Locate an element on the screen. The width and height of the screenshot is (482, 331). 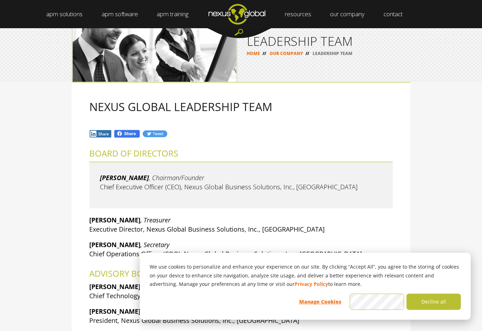
button: Accept all is located at coordinates (377, 302).